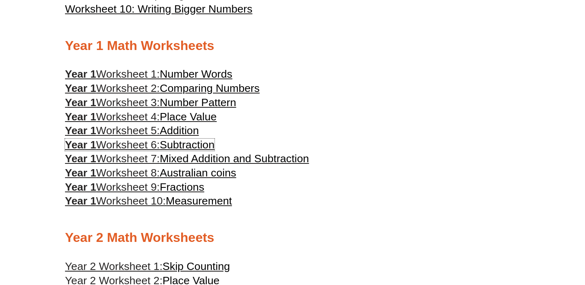 This screenshot has height=285, width=585. Describe the element at coordinates (128, 74) in the screenshot. I see `span: Worksheet 1:` at that location.